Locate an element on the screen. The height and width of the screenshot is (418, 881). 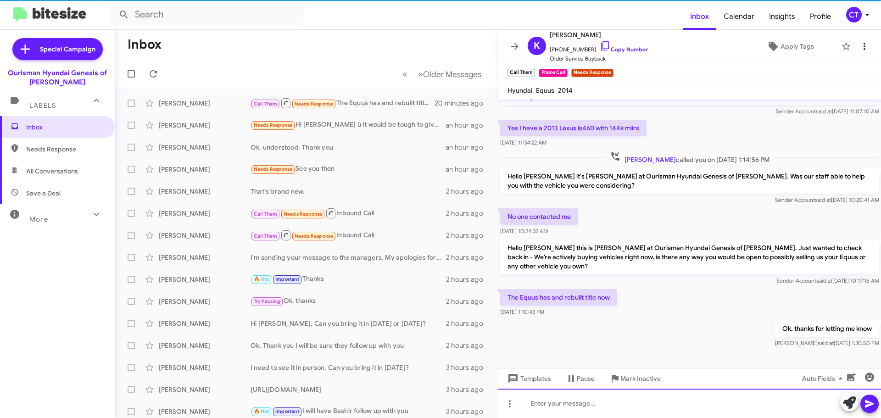
div: See you then is located at coordinates (348, 169).